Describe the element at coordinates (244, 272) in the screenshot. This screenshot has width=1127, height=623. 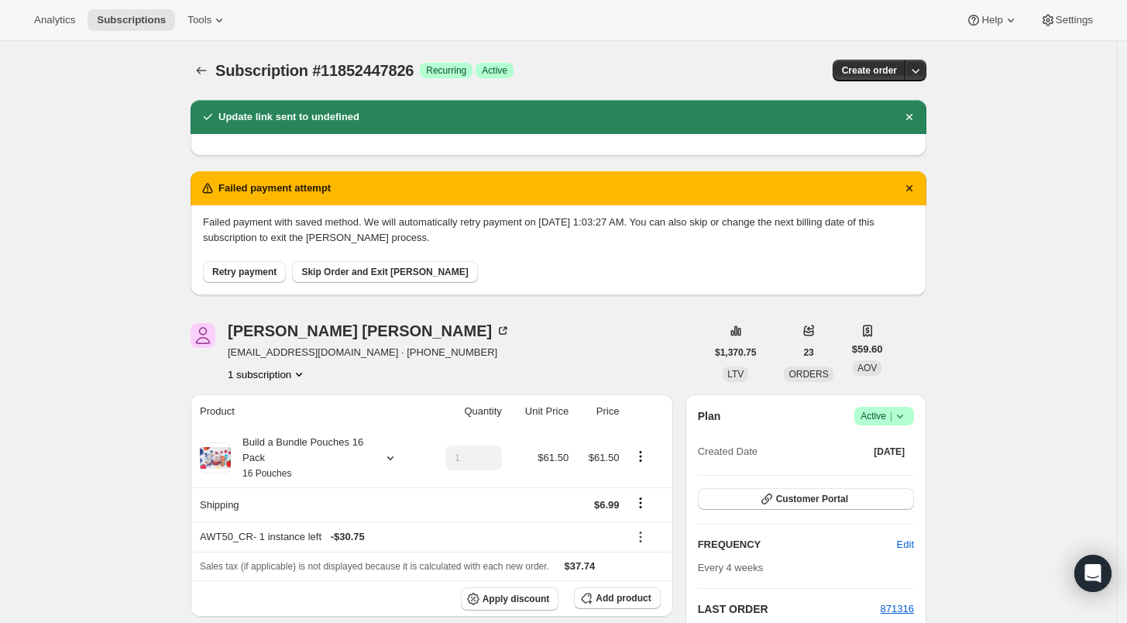
I see `button: Retry payment` at that location.